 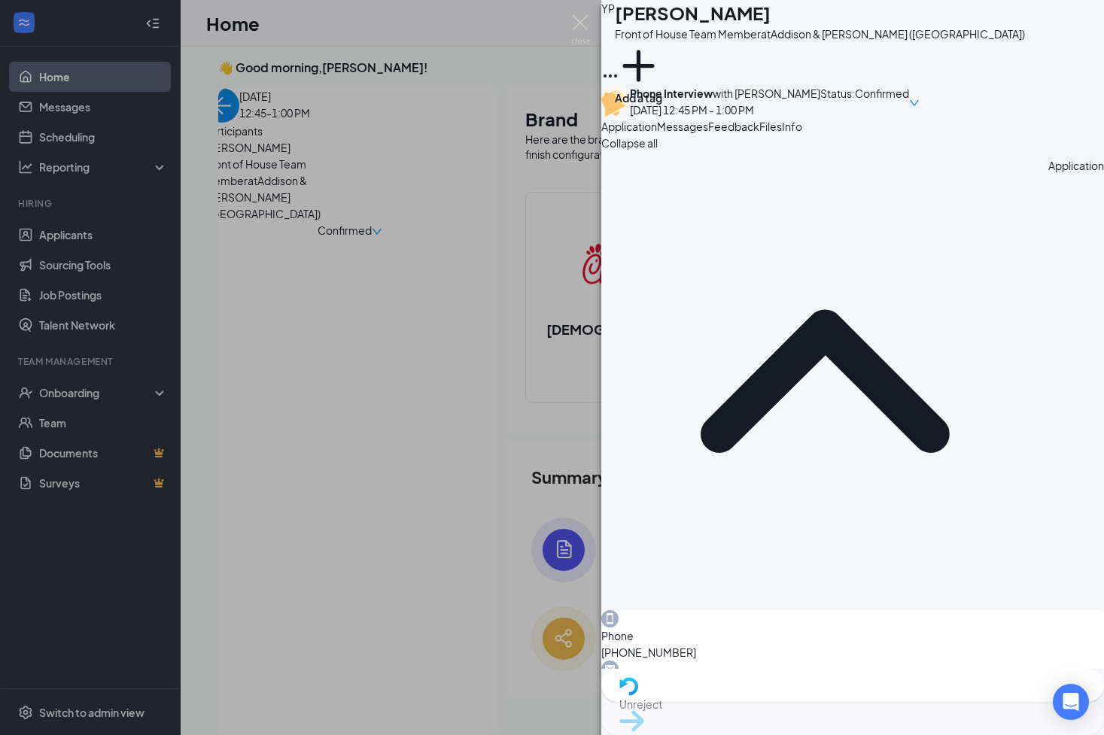 What do you see at coordinates (853, 143) in the screenshot?
I see `span: Collapse all` at bounding box center [853, 143].